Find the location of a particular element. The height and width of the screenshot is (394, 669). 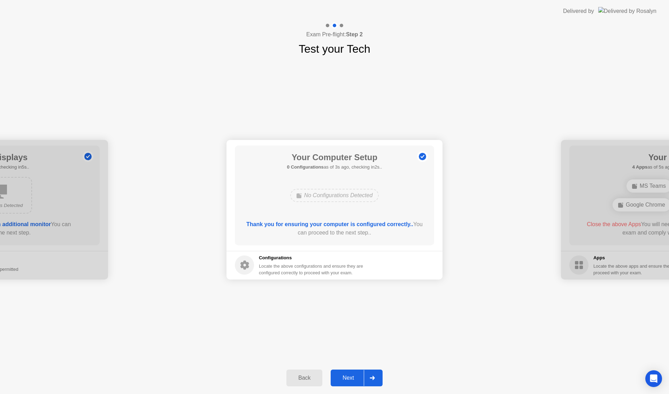

h1: Test your Tech is located at coordinates (335, 49).